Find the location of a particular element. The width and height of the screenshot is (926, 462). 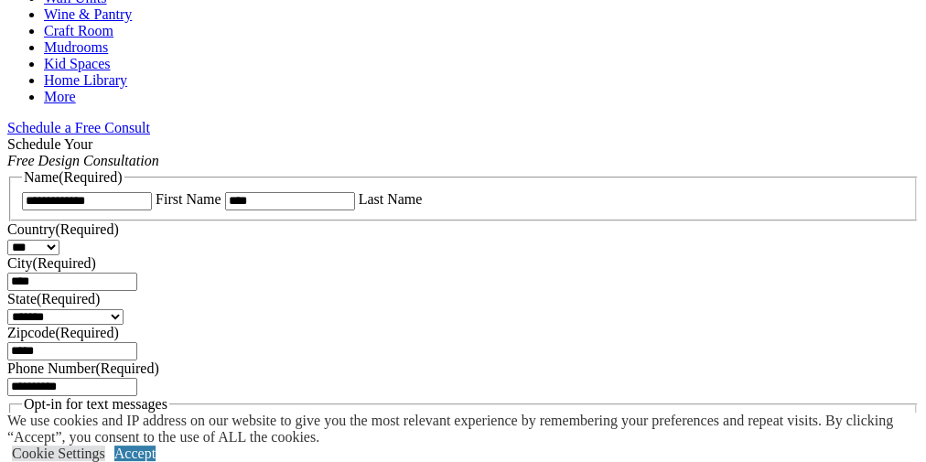

legend: Opt-in for text messages is located at coordinates (95, 404).